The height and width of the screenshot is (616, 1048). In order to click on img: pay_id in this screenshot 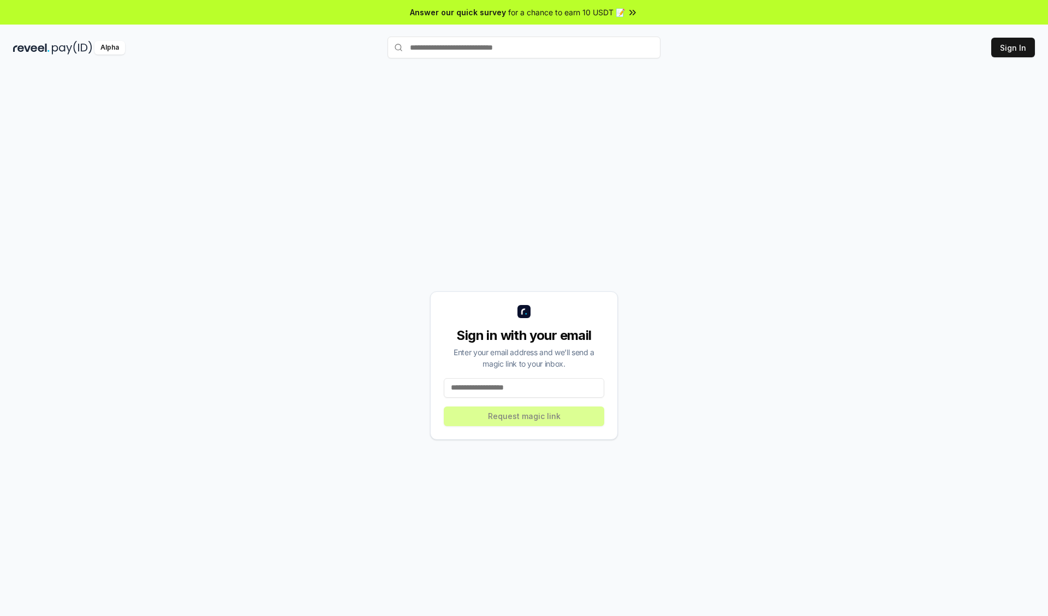, I will do `click(72, 47)`.